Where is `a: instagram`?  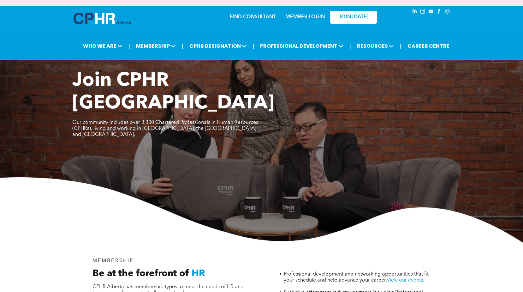
a: instagram is located at coordinates (423, 12).